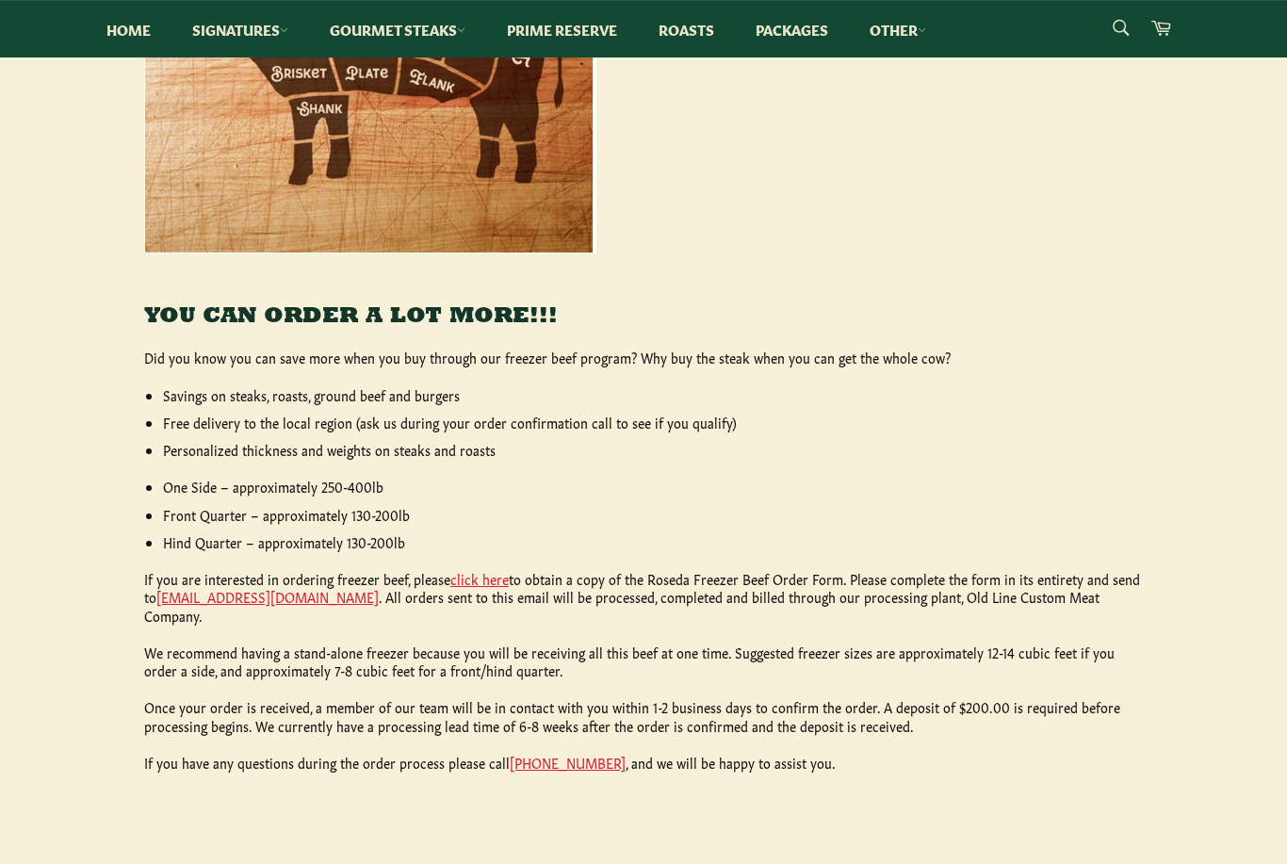 Image resolution: width=1287 pixels, height=864 pixels. I want to click on a: Signatures, so click(240, 29).